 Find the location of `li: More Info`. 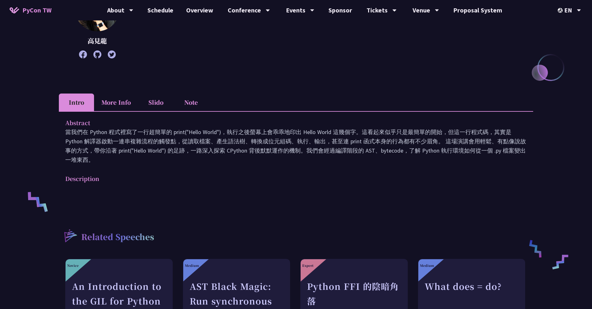

li: More Info is located at coordinates (116, 102).